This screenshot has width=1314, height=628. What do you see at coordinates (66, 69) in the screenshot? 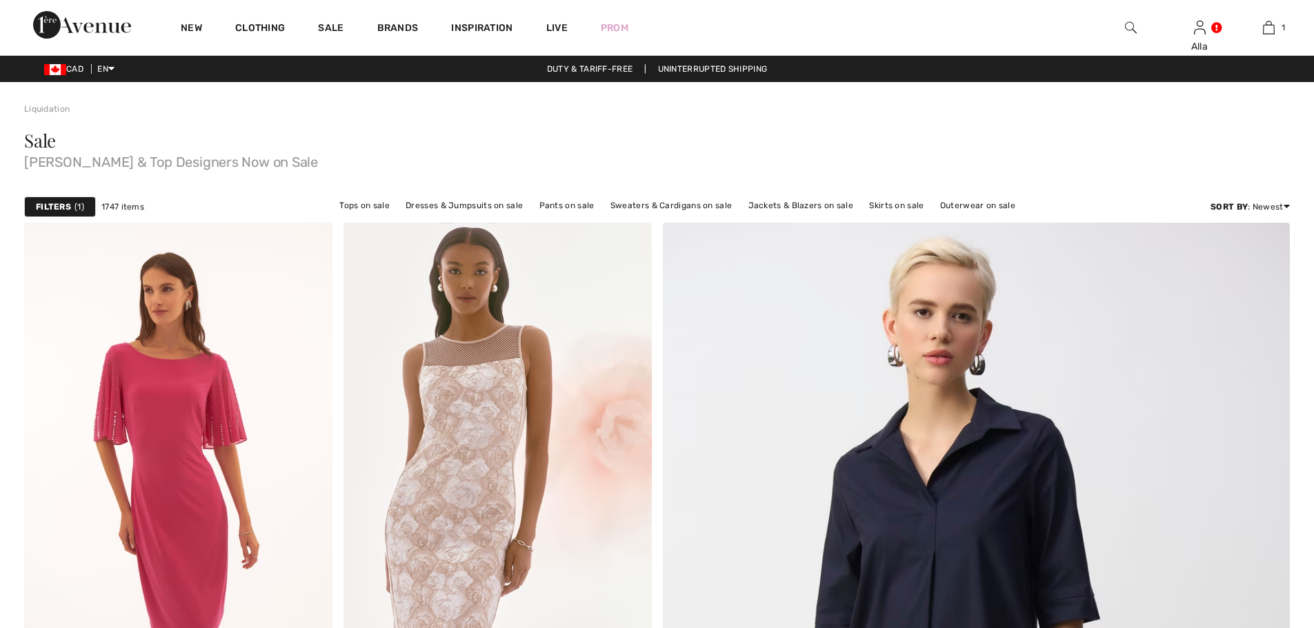
I see `span: CAD` at bounding box center [66, 69].